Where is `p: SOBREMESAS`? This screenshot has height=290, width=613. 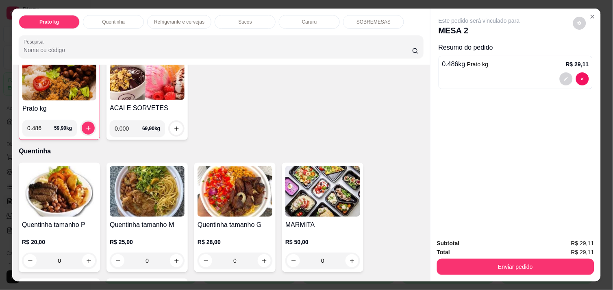
p: SOBREMESAS is located at coordinates (374, 22).